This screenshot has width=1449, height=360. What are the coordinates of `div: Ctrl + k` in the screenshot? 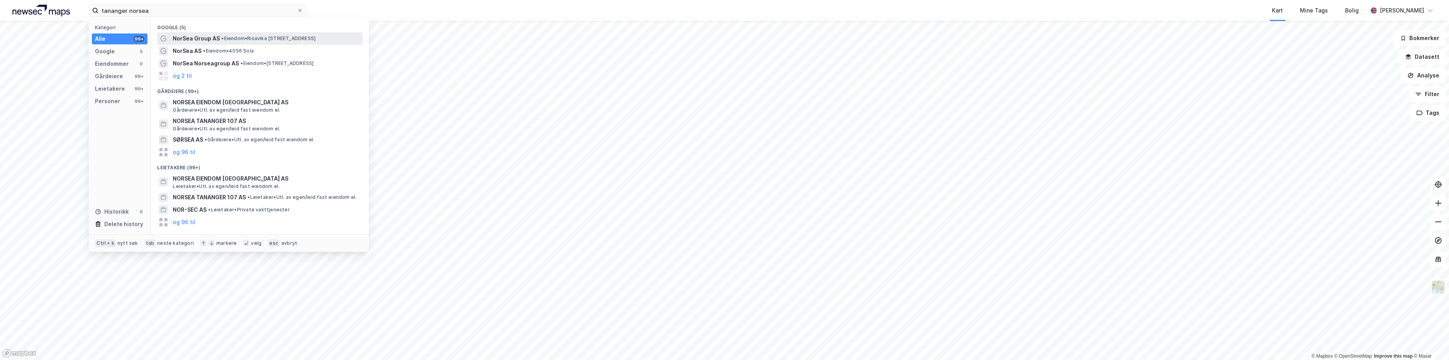 It's located at (105, 243).